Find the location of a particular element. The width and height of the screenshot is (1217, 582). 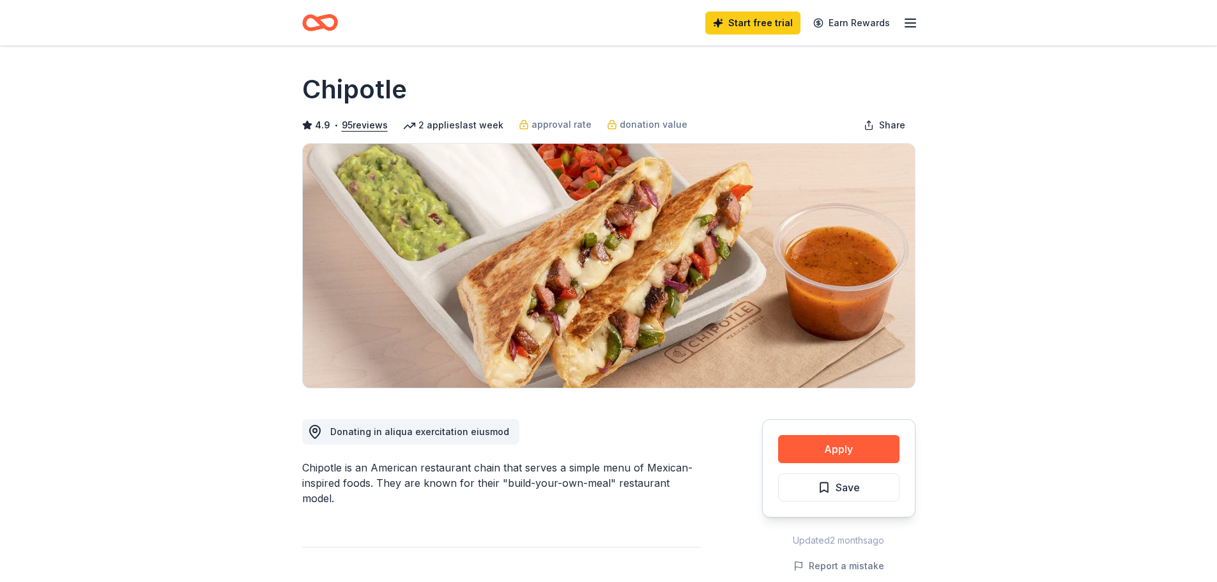

a: Start free trial is located at coordinates (753, 23).